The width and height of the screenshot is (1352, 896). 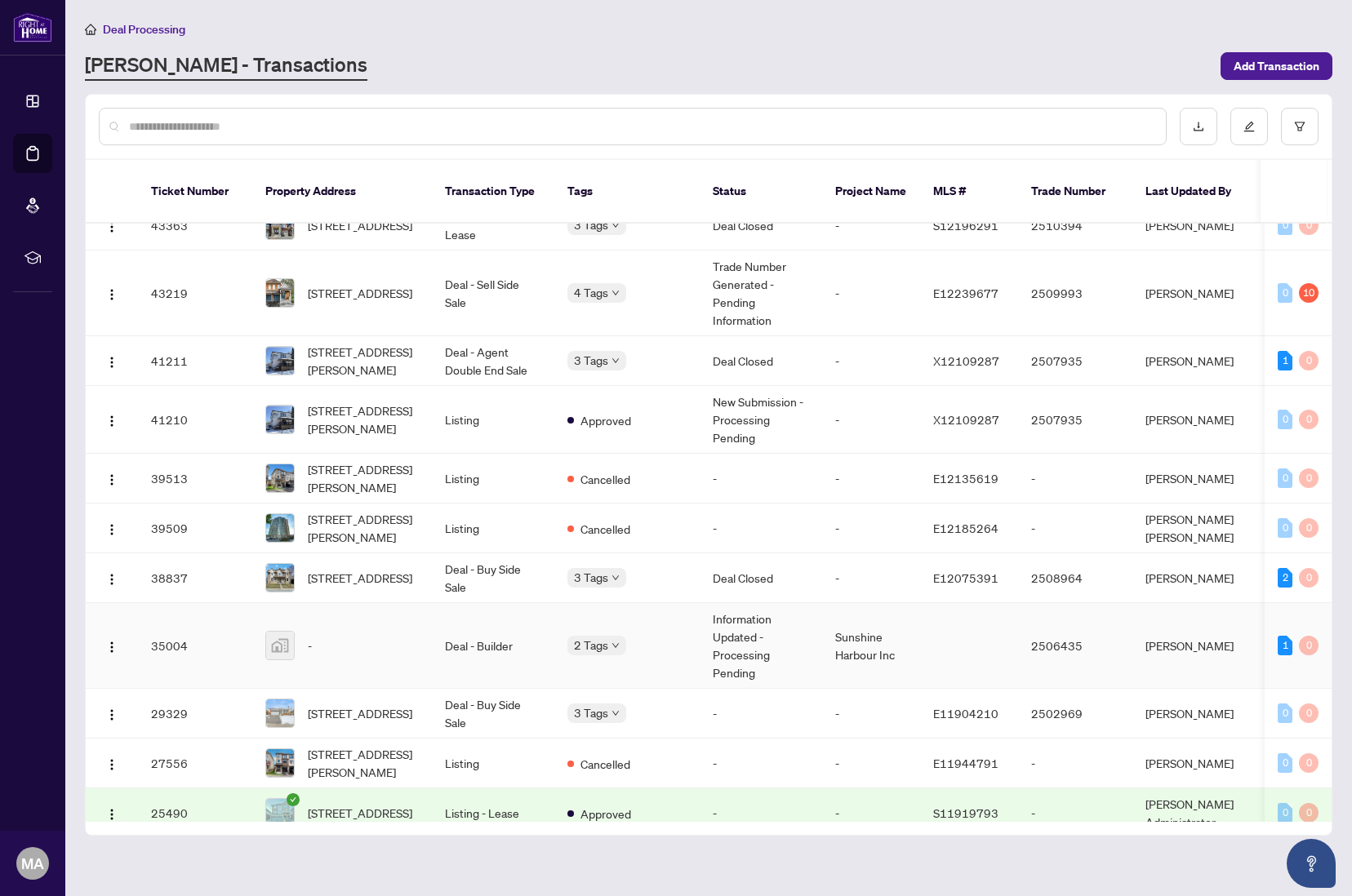 I want to click on th: Ticket Number, so click(x=195, y=192).